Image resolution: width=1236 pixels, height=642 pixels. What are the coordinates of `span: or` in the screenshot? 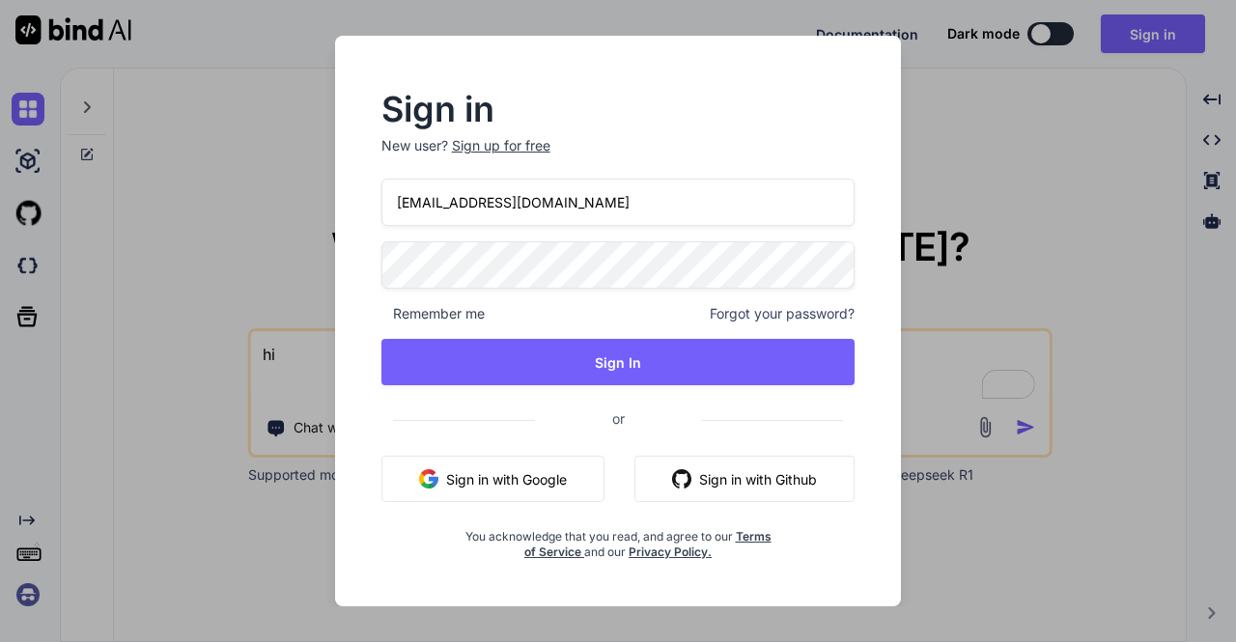 It's located at (618, 418).